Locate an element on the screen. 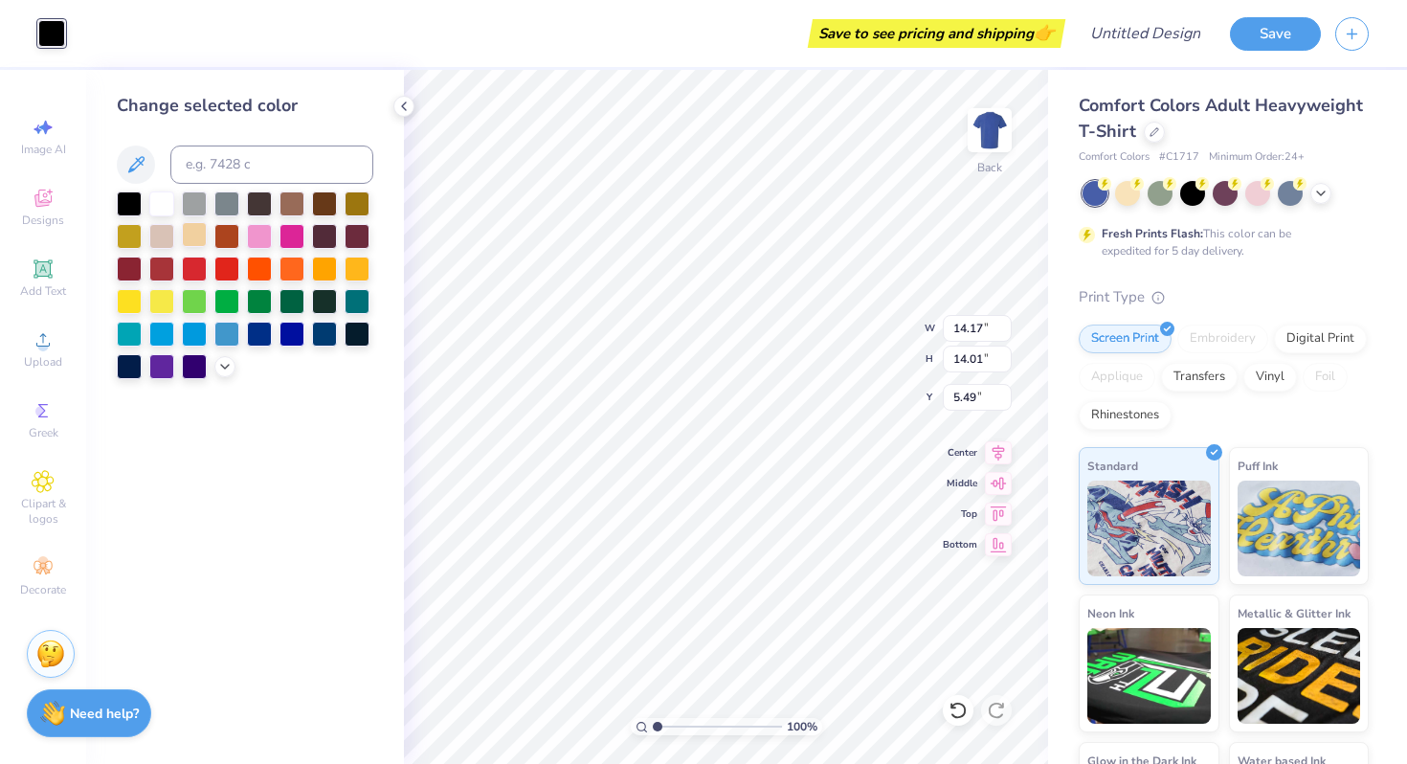  div: Transfers is located at coordinates (1199, 377).